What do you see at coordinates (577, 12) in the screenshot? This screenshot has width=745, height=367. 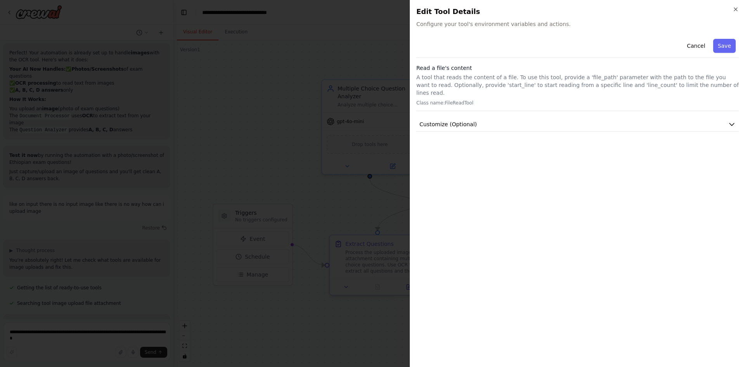 I see `h2: Edit Tool Details` at bounding box center [577, 12].